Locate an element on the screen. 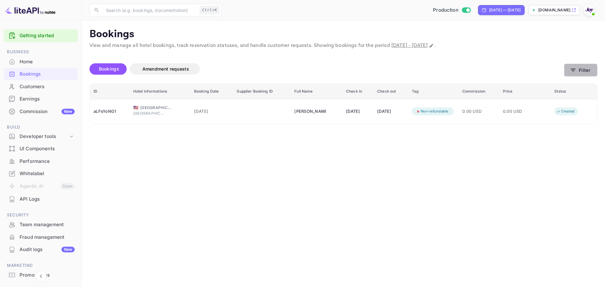  p: View and manage all hotel bookings, track reservation statuses, and handle customer requests. Sho... is located at coordinates (344, 46).